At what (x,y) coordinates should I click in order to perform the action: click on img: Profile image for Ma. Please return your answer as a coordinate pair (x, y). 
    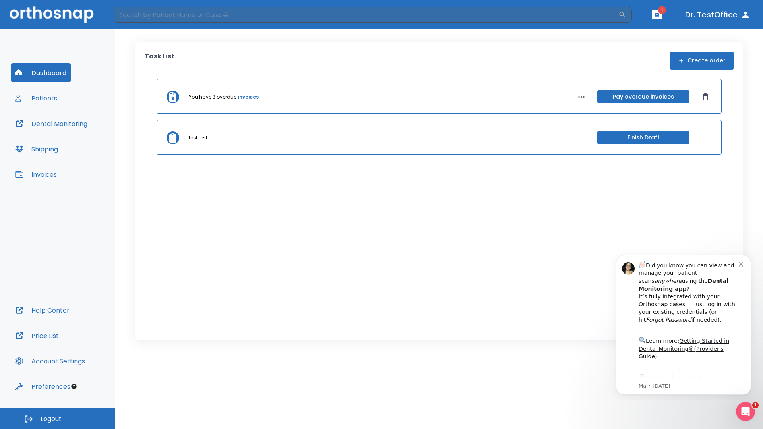
    Looking at the image, I should click on (24, 21).